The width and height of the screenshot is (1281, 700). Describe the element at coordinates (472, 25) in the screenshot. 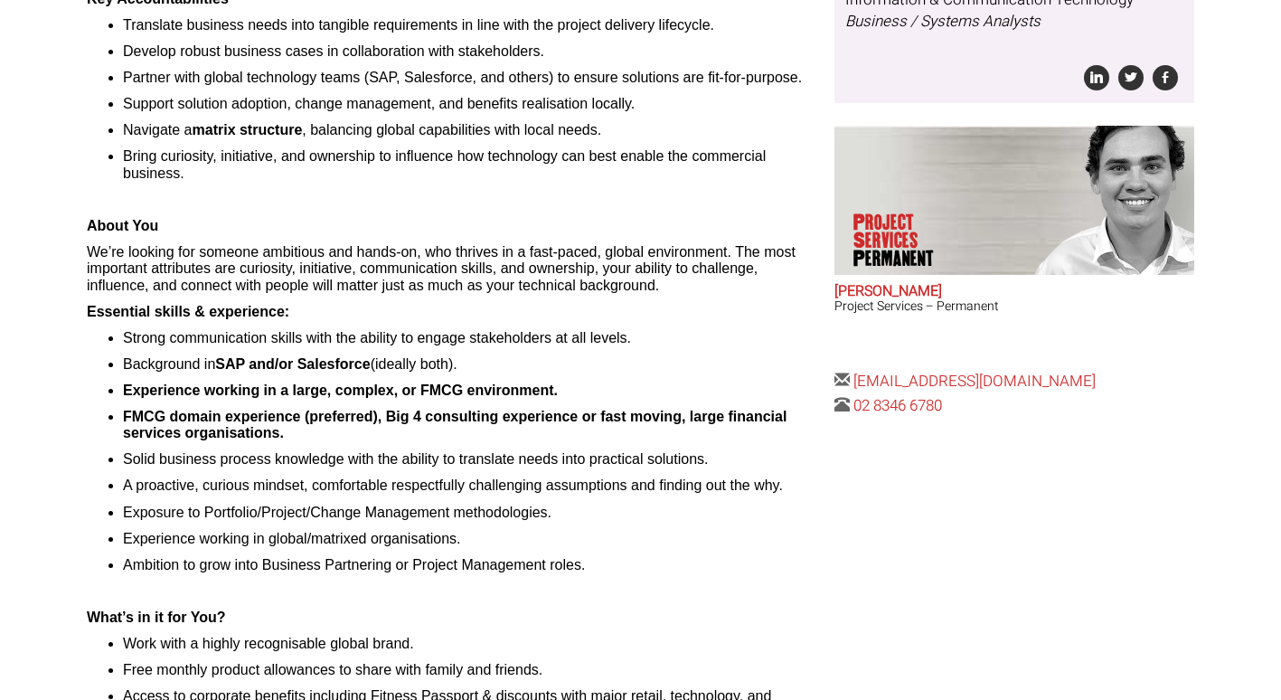

I see `li: Translate business needs into tangible requirements in line with the project delivery lifecycle.` at that location.